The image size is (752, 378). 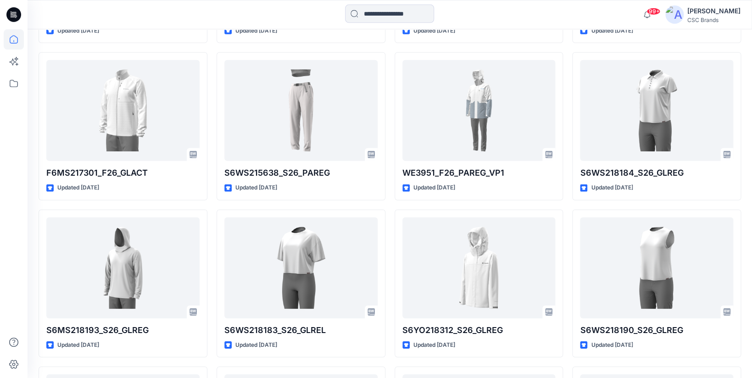 What do you see at coordinates (301, 111) in the screenshot?
I see `a: S6WS215638_S26_PAREG` at bounding box center [301, 111].